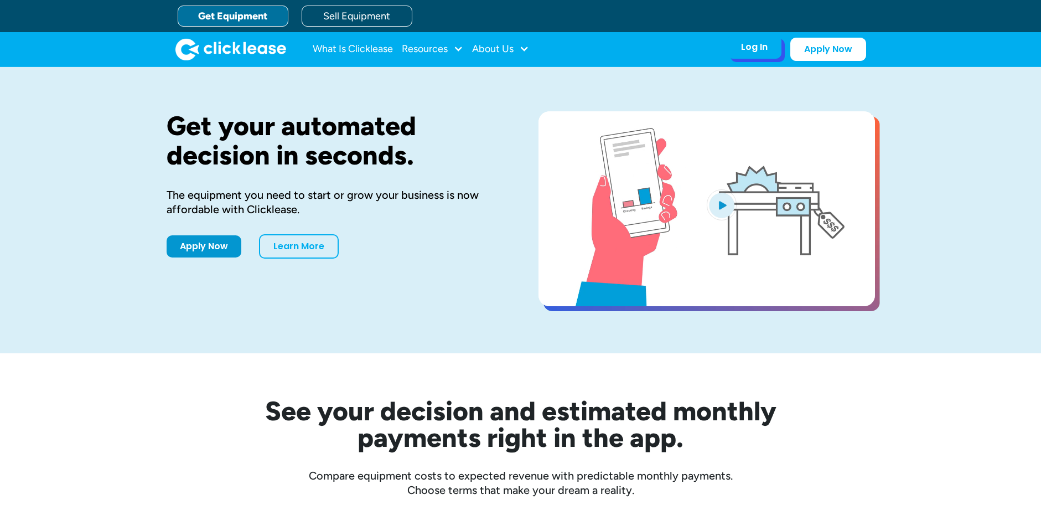 This screenshot has width=1041, height=520. What do you see at coordinates (521, 482) in the screenshot?
I see `div: Compare equipment costs to expected revenue with predictable monthly payments. Choose terms that ...` at bounding box center [521, 482].